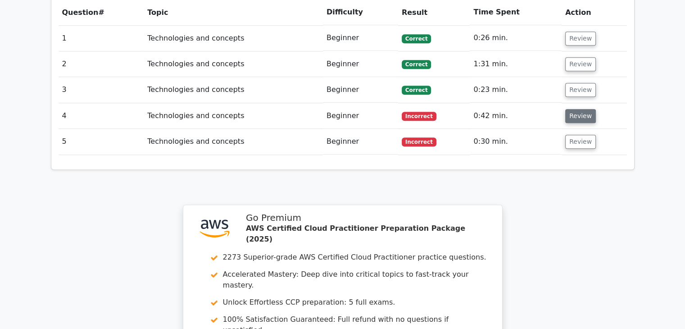 The width and height of the screenshot is (685, 329). What do you see at coordinates (515, 90) in the screenshot?
I see `td: 0:23 min.` at bounding box center [515, 90].